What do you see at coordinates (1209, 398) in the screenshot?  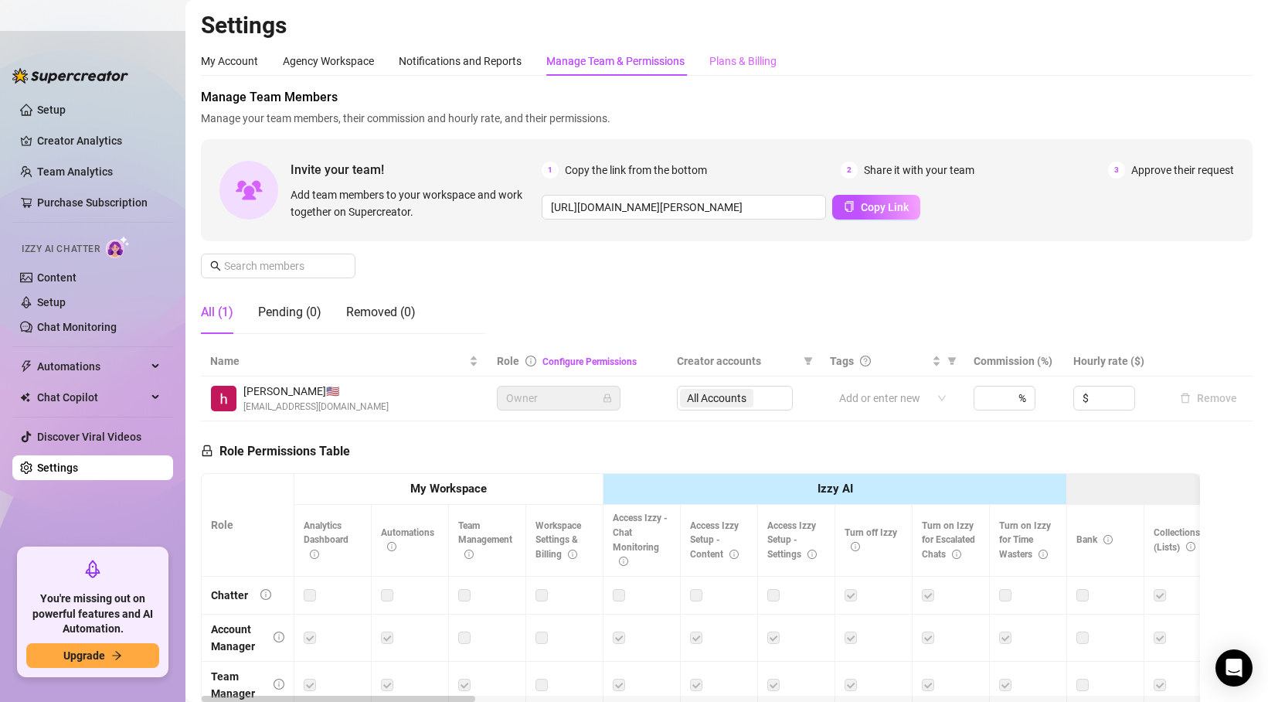 I see `button: Remove` at bounding box center [1209, 398].